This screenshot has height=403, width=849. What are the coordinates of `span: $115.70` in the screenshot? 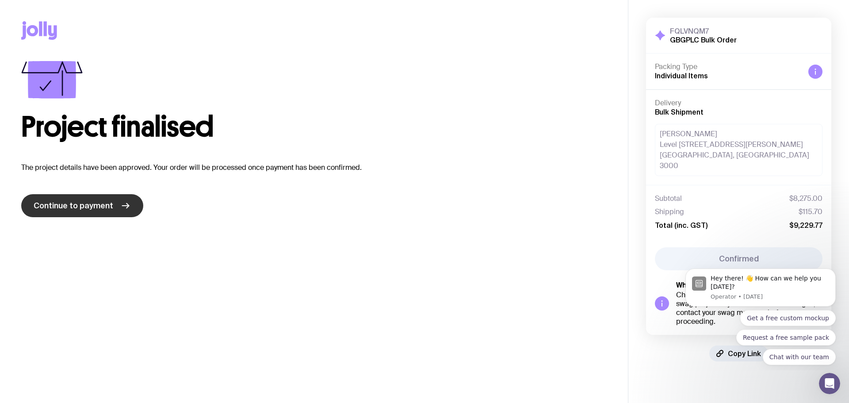 It's located at (811, 212).